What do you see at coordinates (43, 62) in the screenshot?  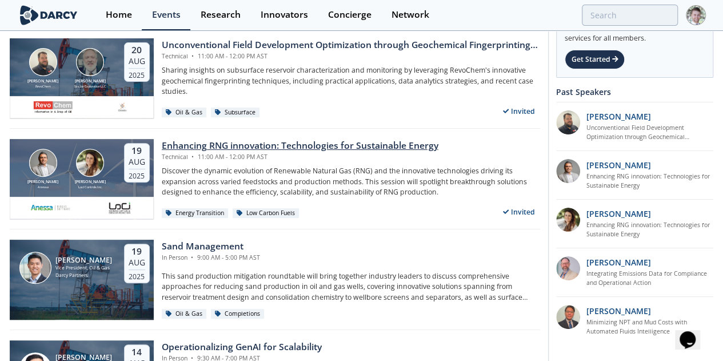 I see `img: Bob Aylsworth` at bounding box center [43, 62].